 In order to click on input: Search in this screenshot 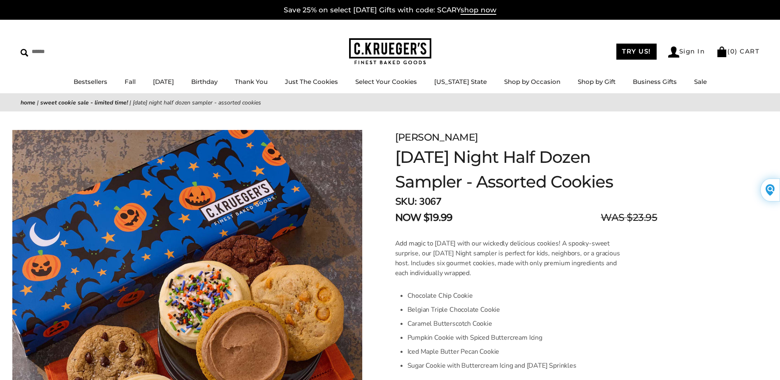, I will do `click(70, 51)`.